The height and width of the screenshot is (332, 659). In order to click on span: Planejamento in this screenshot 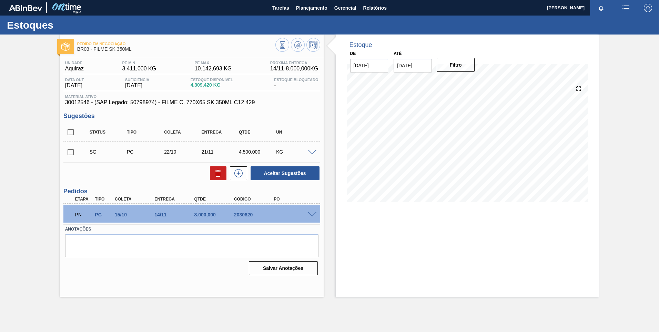, I will do `click(312, 8)`.